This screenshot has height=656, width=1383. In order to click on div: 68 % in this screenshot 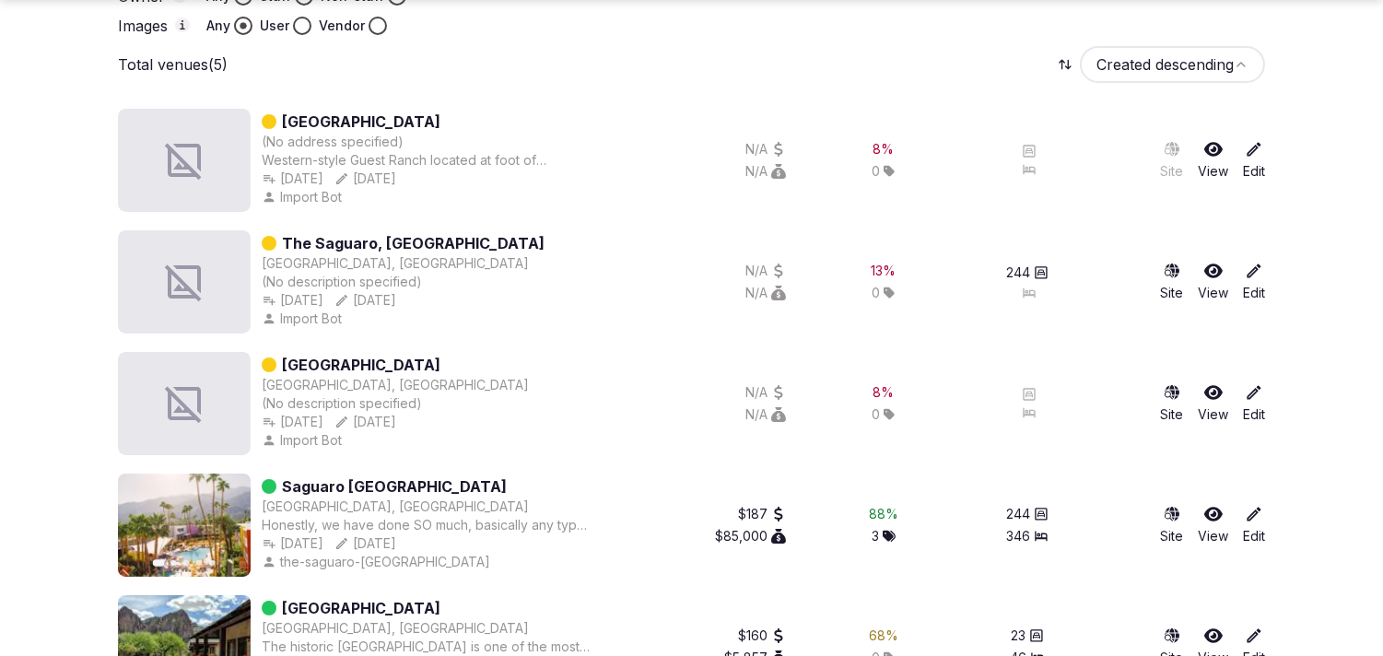, I will do `click(883, 636)`.